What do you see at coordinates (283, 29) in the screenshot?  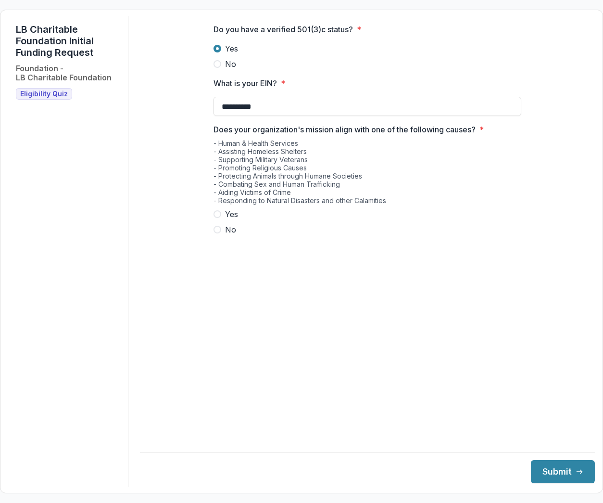 I see `p: Do you have a verified 501(3)c status?` at bounding box center [283, 29].